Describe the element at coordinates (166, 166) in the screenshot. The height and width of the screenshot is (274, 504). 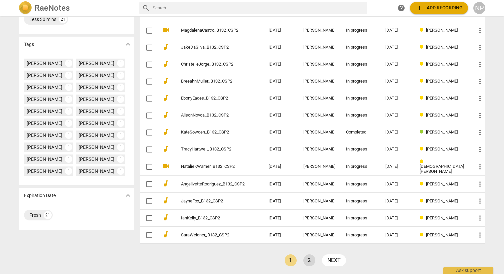
I see `span: videocam` at that location.